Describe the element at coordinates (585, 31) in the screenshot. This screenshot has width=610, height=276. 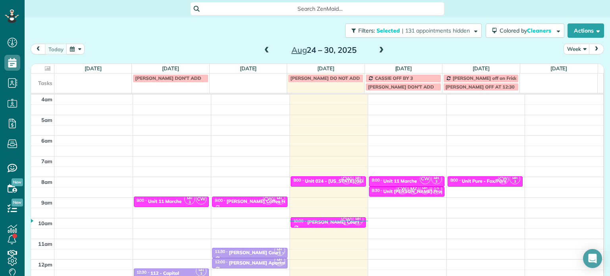
I see `button: Actions` at that location.